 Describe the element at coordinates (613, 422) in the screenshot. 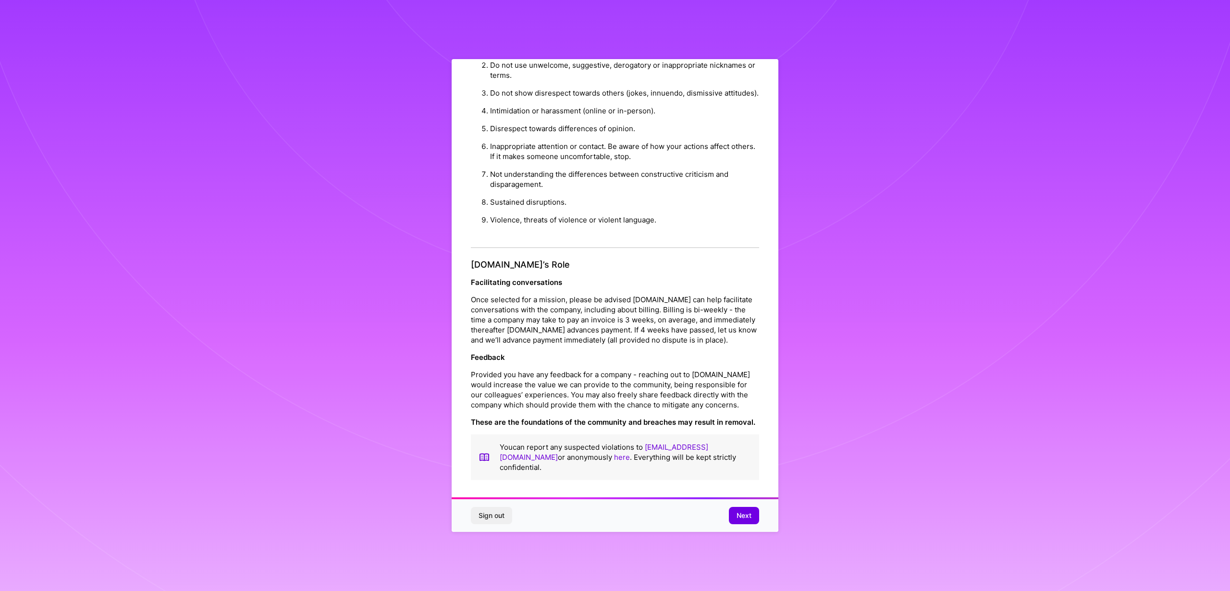

I see `strong: These are the foundations of the community and breaches may result in removal.` at that location.